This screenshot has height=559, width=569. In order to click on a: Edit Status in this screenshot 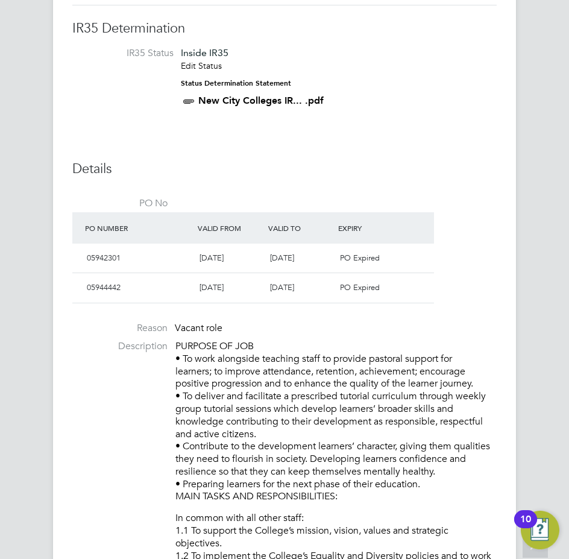, I will do `click(201, 66)`.